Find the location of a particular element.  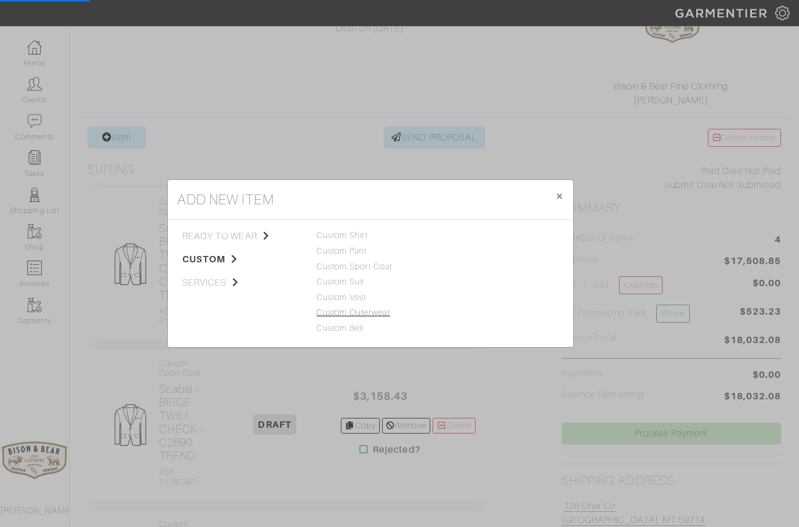

a: Custom Shirt is located at coordinates (342, 235).